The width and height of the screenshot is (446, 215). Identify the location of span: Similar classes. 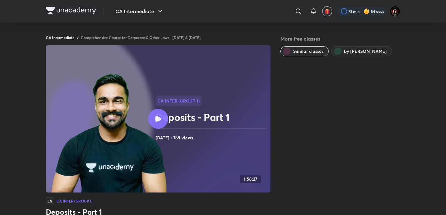
(308, 51).